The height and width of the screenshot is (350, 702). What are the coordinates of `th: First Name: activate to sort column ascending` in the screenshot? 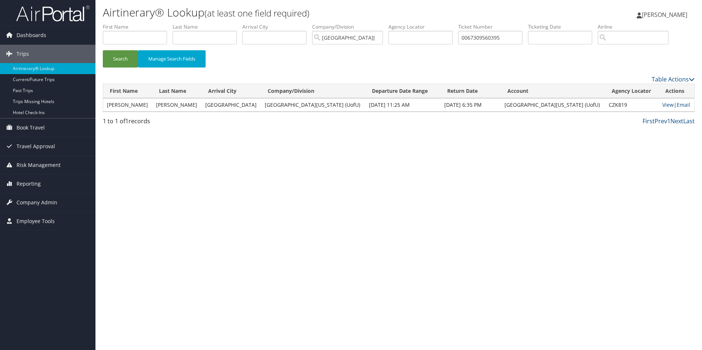 It's located at (128, 91).